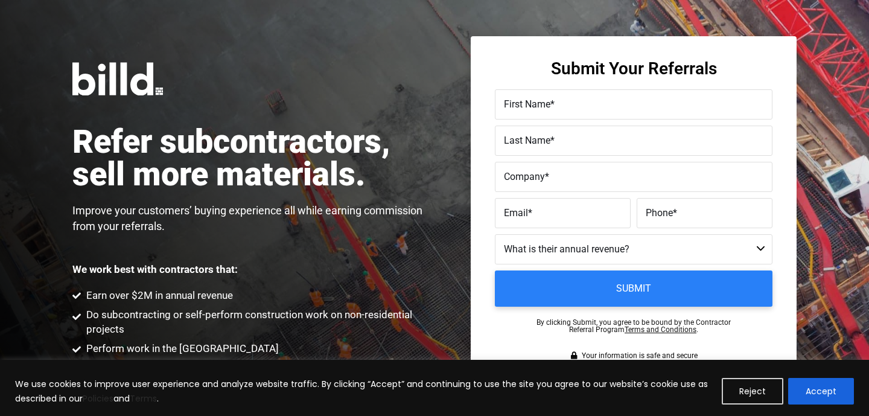  I want to click on span: Company, so click(524, 176).